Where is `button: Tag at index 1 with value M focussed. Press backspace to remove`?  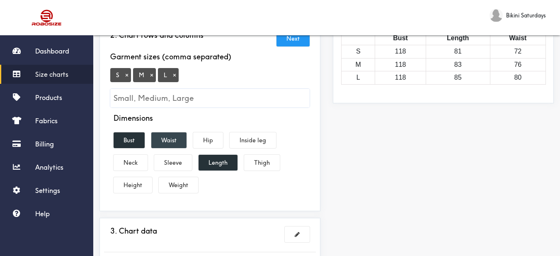 button: Tag at index 1 with value M focussed. Press backspace to remove is located at coordinates (152, 75).